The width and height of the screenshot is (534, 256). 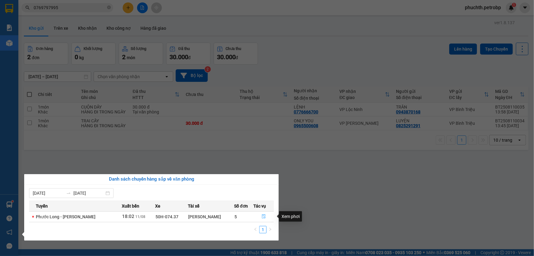 What do you see at coordinates (152, 179) in the screenshot?
I see `div: Danh sách chuyến hàng sắp về văn phòng` at bounding box center [152, 179].